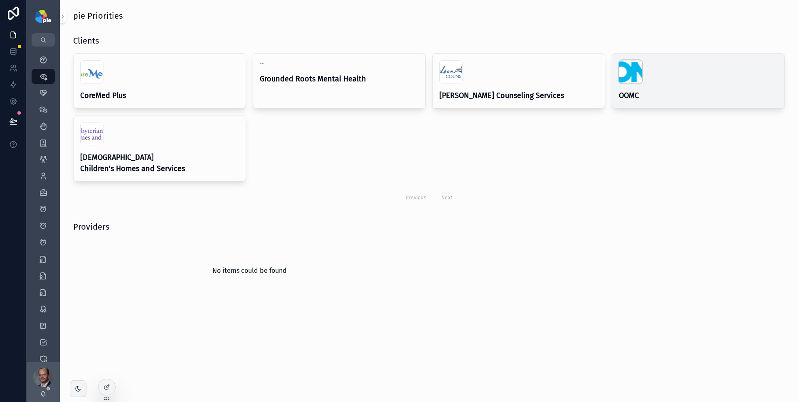 Image resolution: width=798 pixels, height=402 pixels. I want to click on a: CoreMed Plus, so click(160, 81).